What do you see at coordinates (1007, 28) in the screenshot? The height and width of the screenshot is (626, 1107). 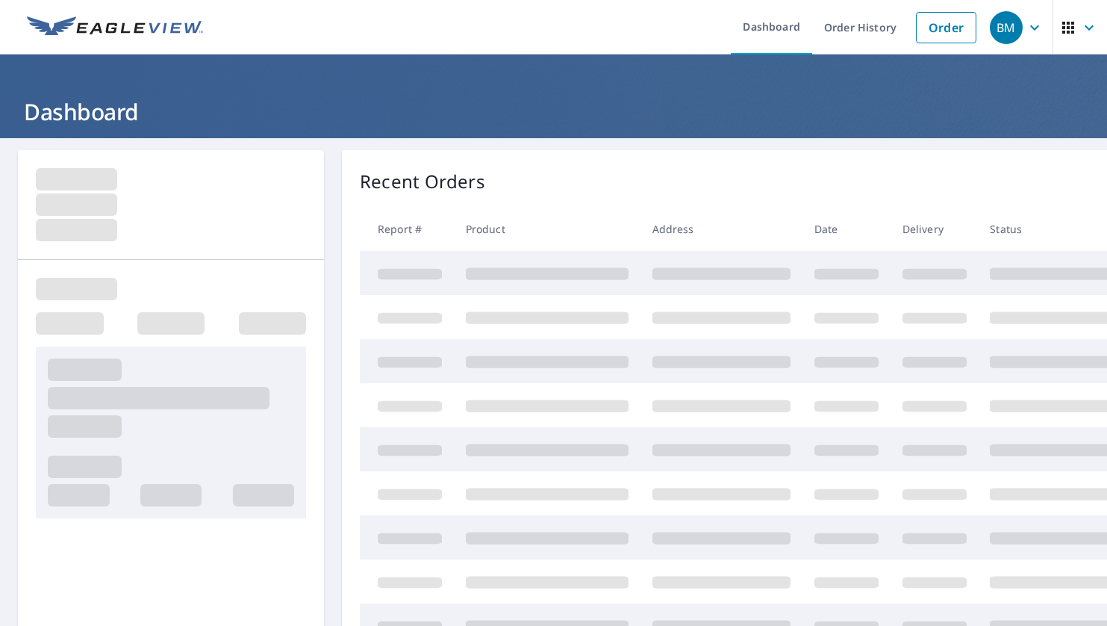 I see `div: BM` at bounding box center [1007, 28].